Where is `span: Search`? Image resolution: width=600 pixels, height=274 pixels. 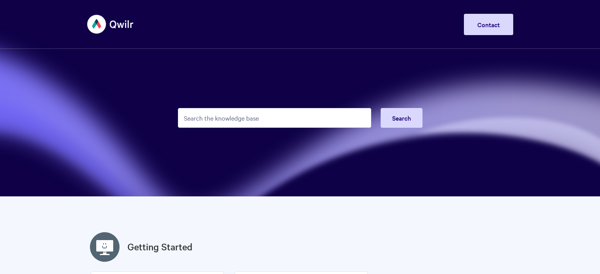
span: Search is located at coordinates (401, 118).